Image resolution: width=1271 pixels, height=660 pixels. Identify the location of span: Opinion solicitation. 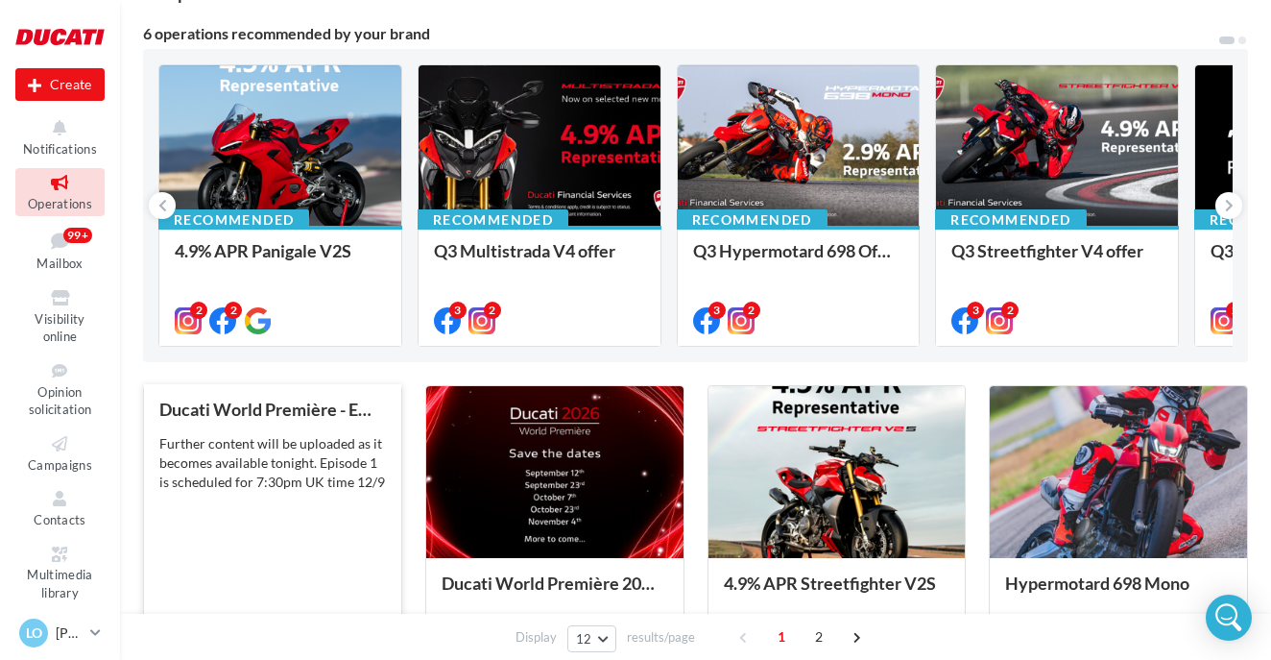
(60, 400).